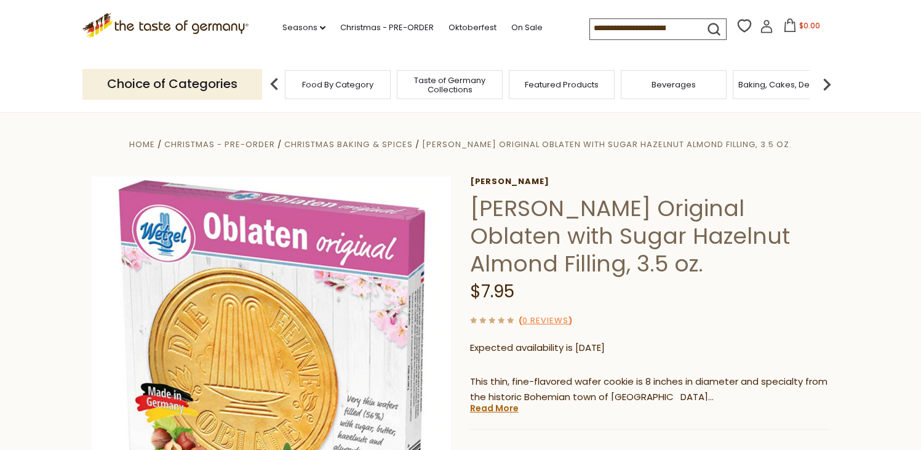 This screenshot has height=450, width=921. Describe the element at coordinates (338, 84) in the screenshot. I see `span: Food By Category` at that location.